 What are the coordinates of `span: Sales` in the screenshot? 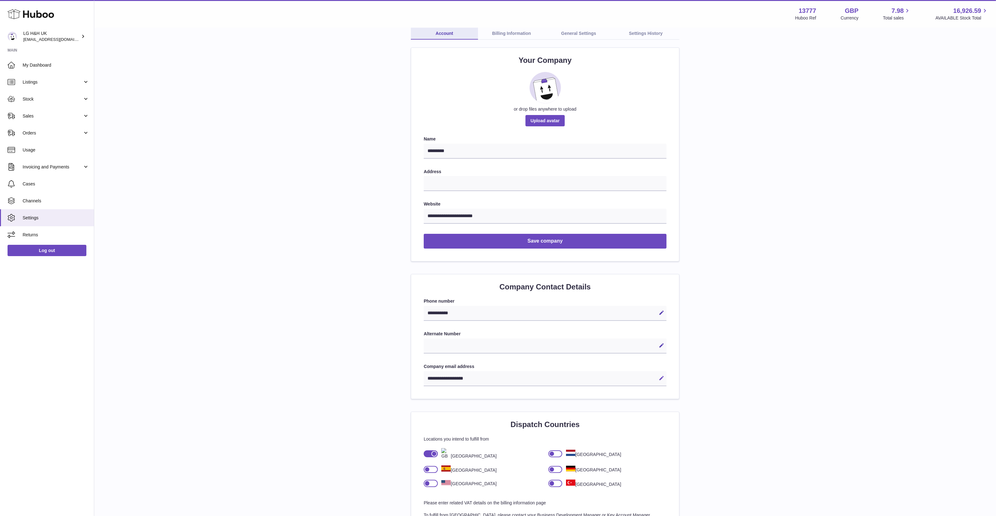 It's located at (52, 116).